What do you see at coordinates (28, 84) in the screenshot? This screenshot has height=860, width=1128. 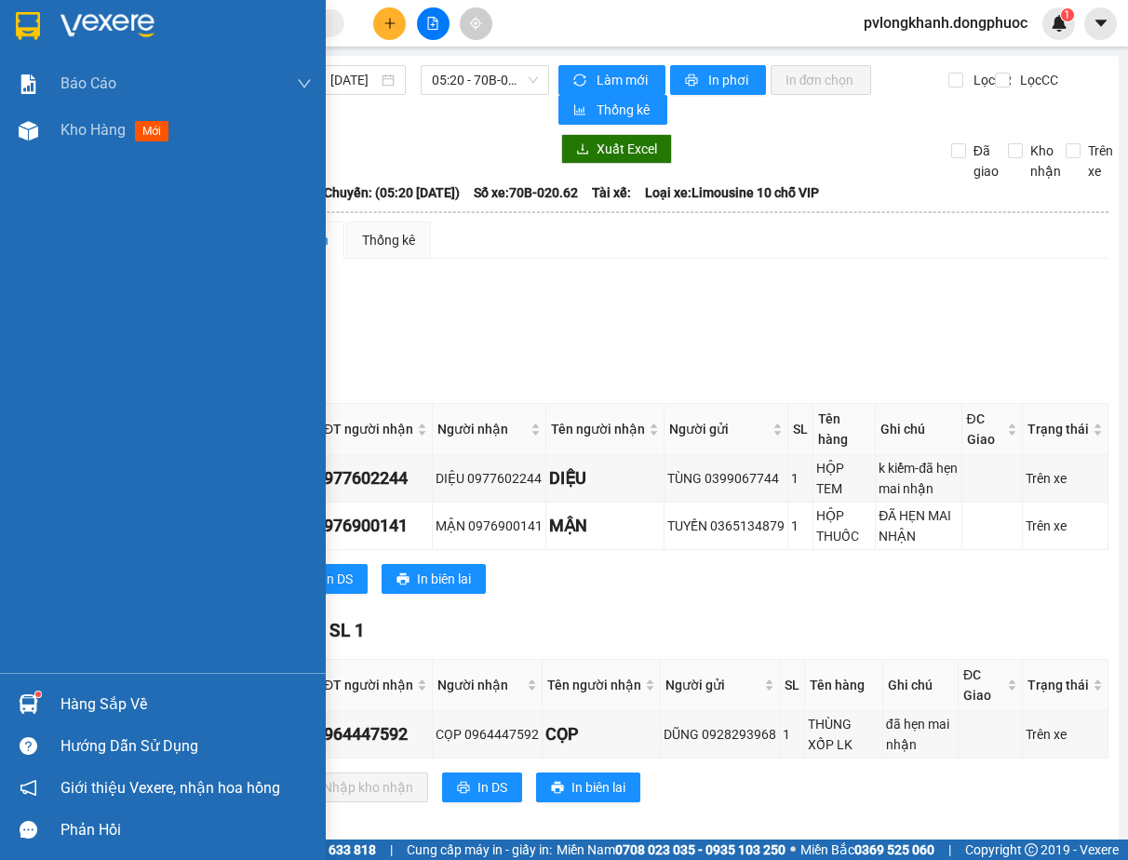 I see `img: solution-icon` at bounding box center [28, 84].